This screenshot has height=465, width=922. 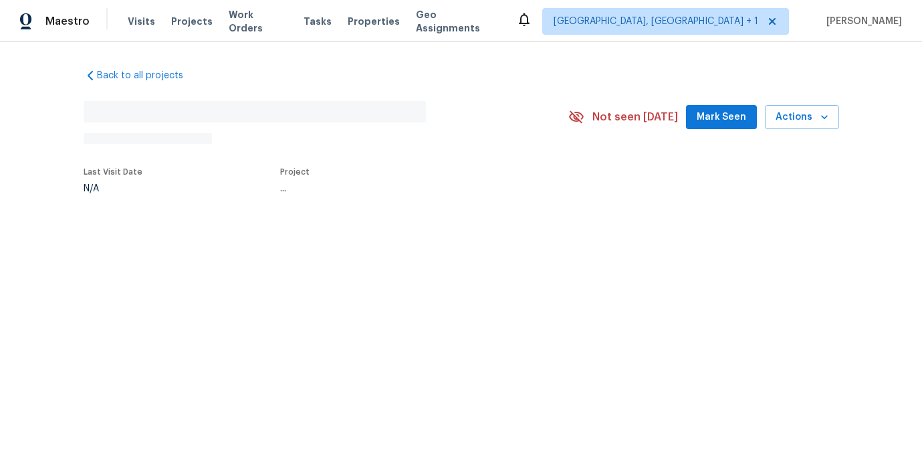 What do you see at coordinates (374, 21) in the screenshot?
I see `span: Properties` at bounding box center [374, 21].